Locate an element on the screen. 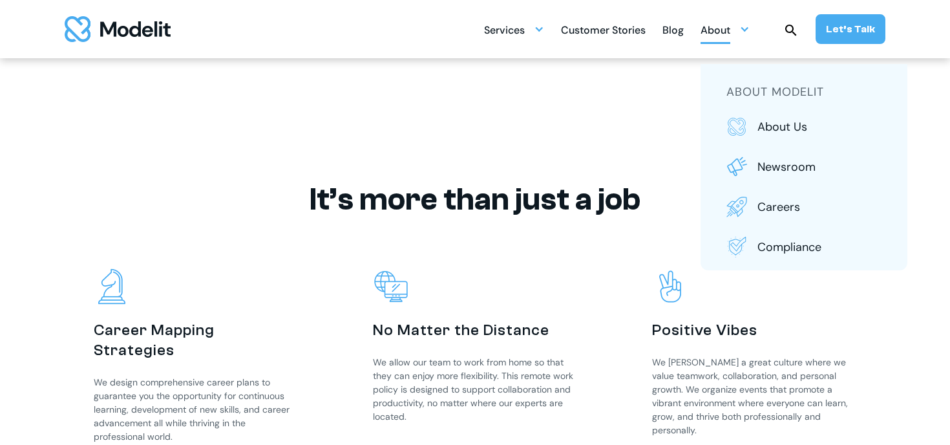 The height and width of the screenshot is (445, 950). a: About us is located at coordinates (804, 127).